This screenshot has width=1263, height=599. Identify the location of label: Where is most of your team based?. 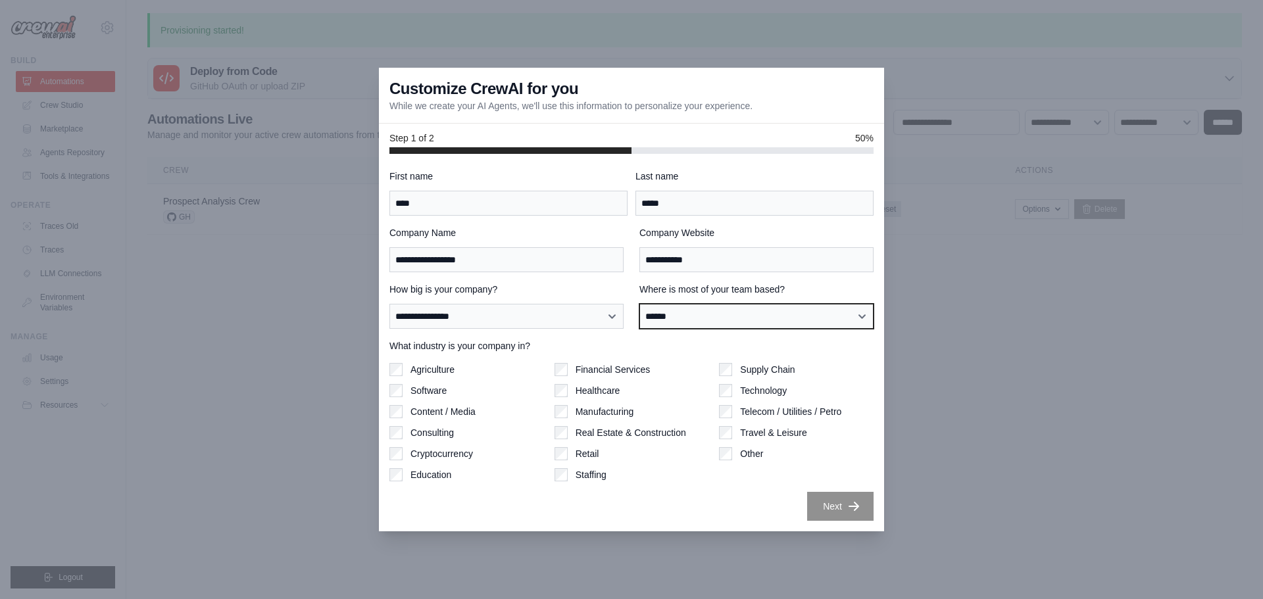
(756, 289).